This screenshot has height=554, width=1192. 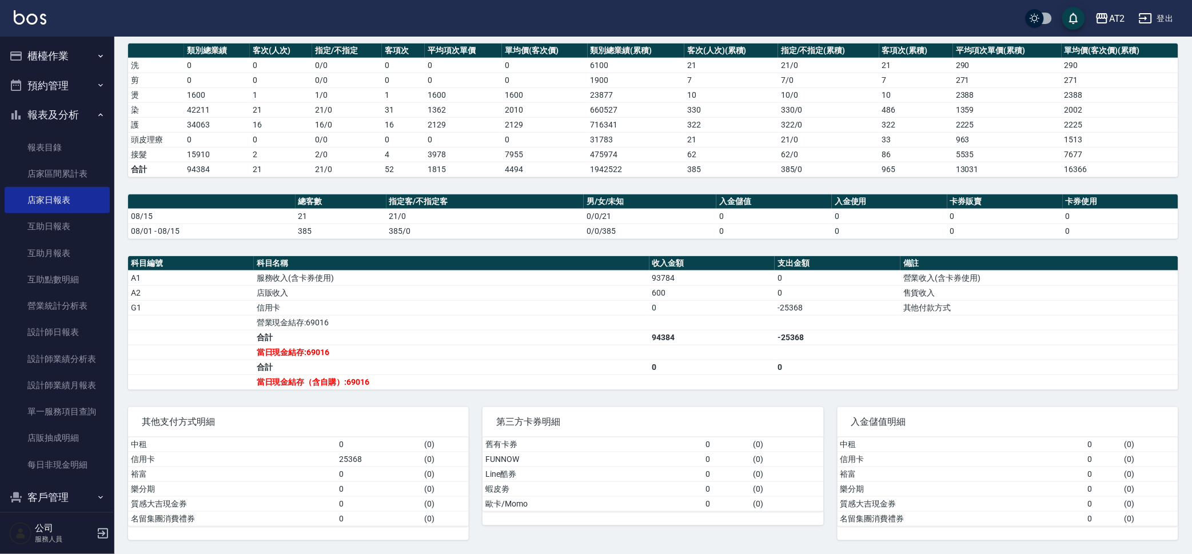 What do you see at coordinates (636, 139) in the screenshot?
I see `td: 31783` at bounding box center [636, 139].